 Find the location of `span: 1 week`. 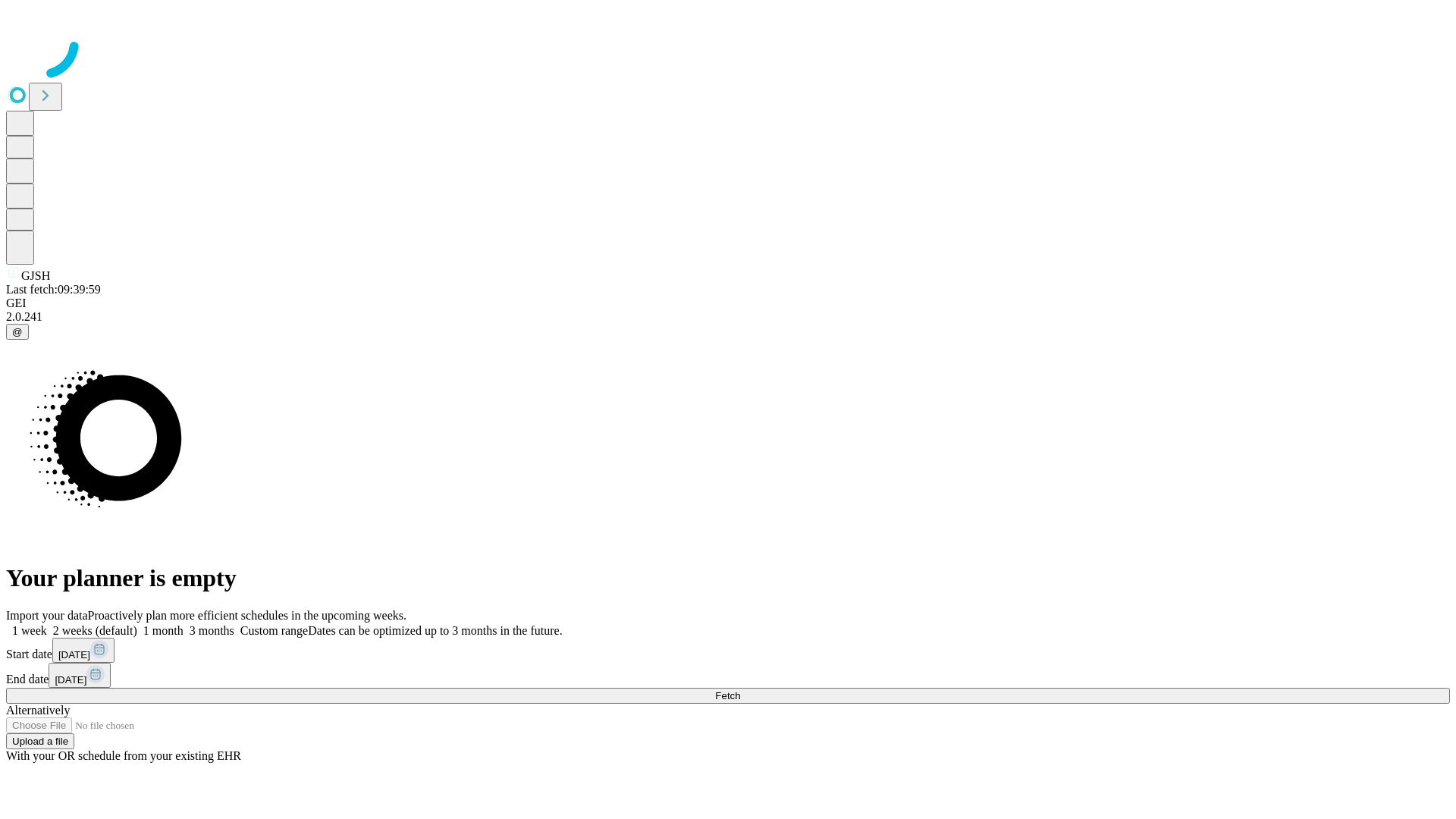

span: 1 week is located at coordinates (30, 630).